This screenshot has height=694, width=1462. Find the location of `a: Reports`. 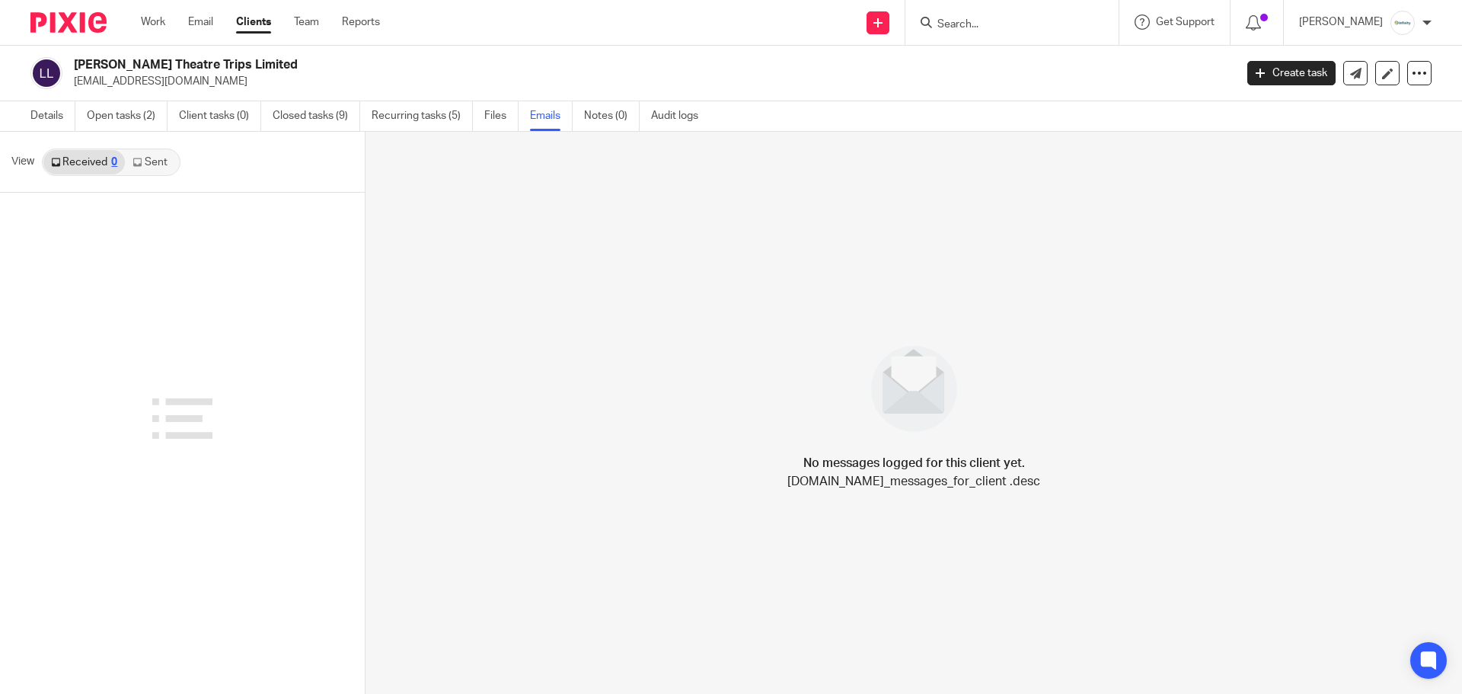

a: Reports is located at coordinates (361, 22).